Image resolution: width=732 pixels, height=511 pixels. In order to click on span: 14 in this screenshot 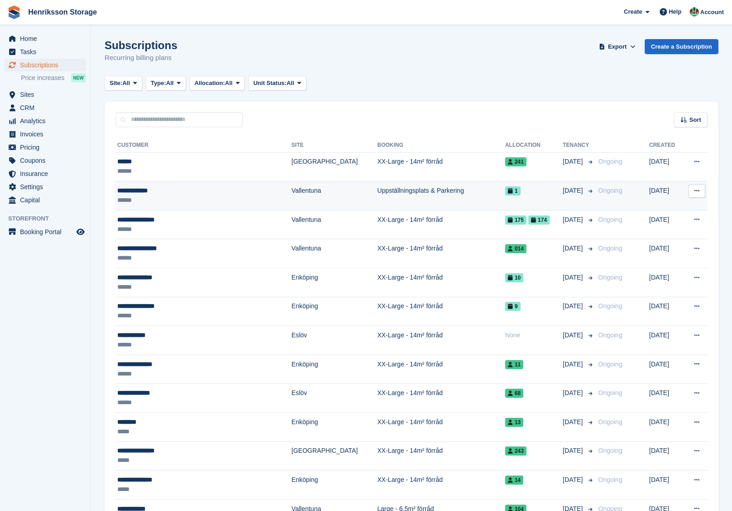, I will do `click(514, 480)`.